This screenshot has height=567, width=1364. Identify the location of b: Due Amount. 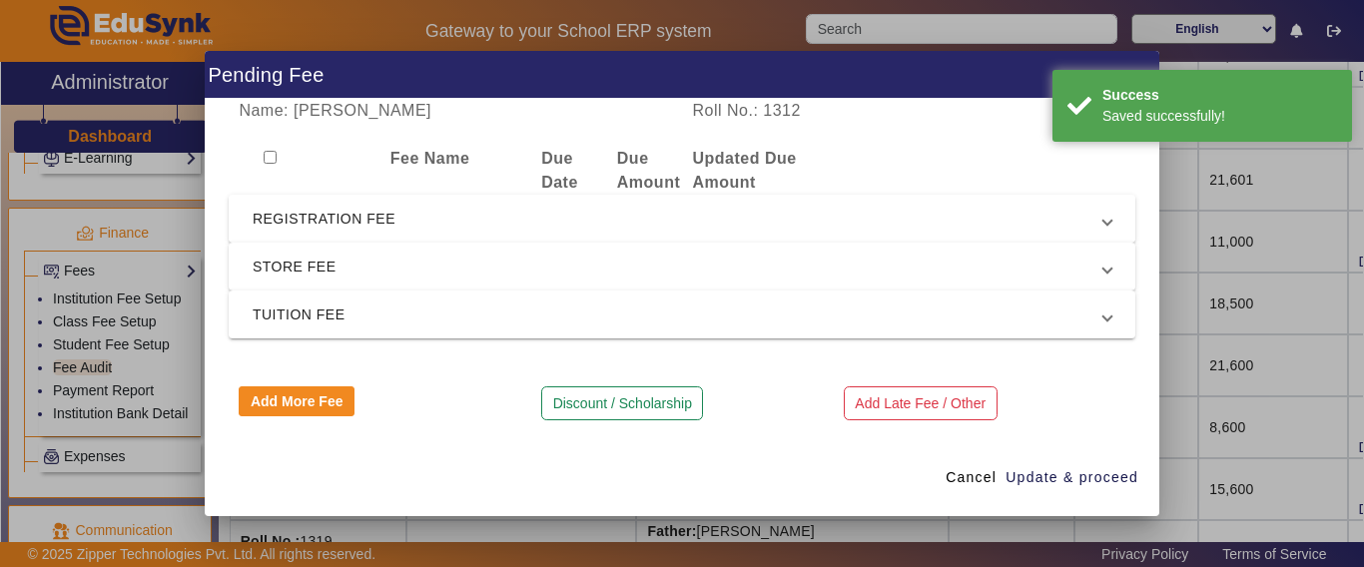
(648, 170).